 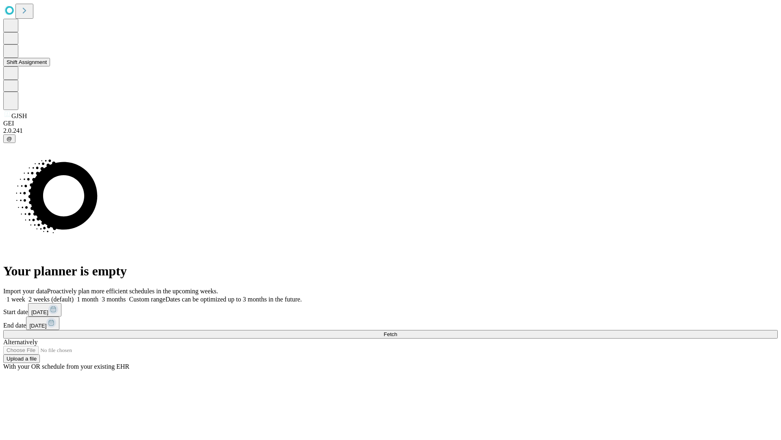 What do you see at coordinates (133, 291) in the screenshot?
I see `span: Proactively plan more efficient schedules in the upcoming weeks.` at bounding box center [133, 291].